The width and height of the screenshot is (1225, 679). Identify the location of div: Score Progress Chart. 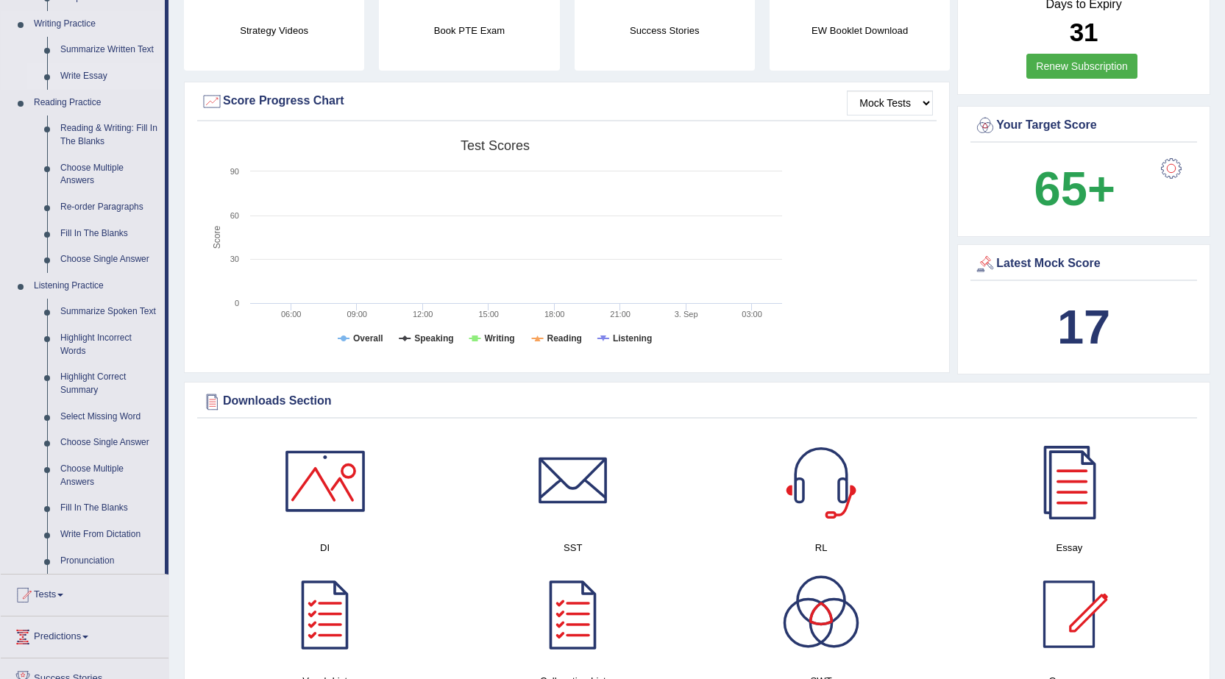
(566, 102).